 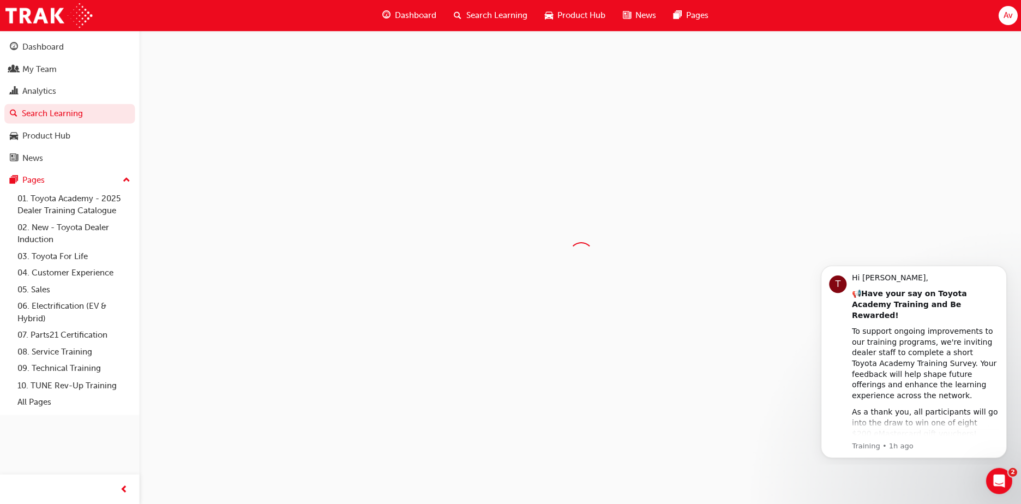 What do you see at coordinates (74, 351) in the screenshot?
I see `a: 08. Service Training` at bounding box center [74, 351].